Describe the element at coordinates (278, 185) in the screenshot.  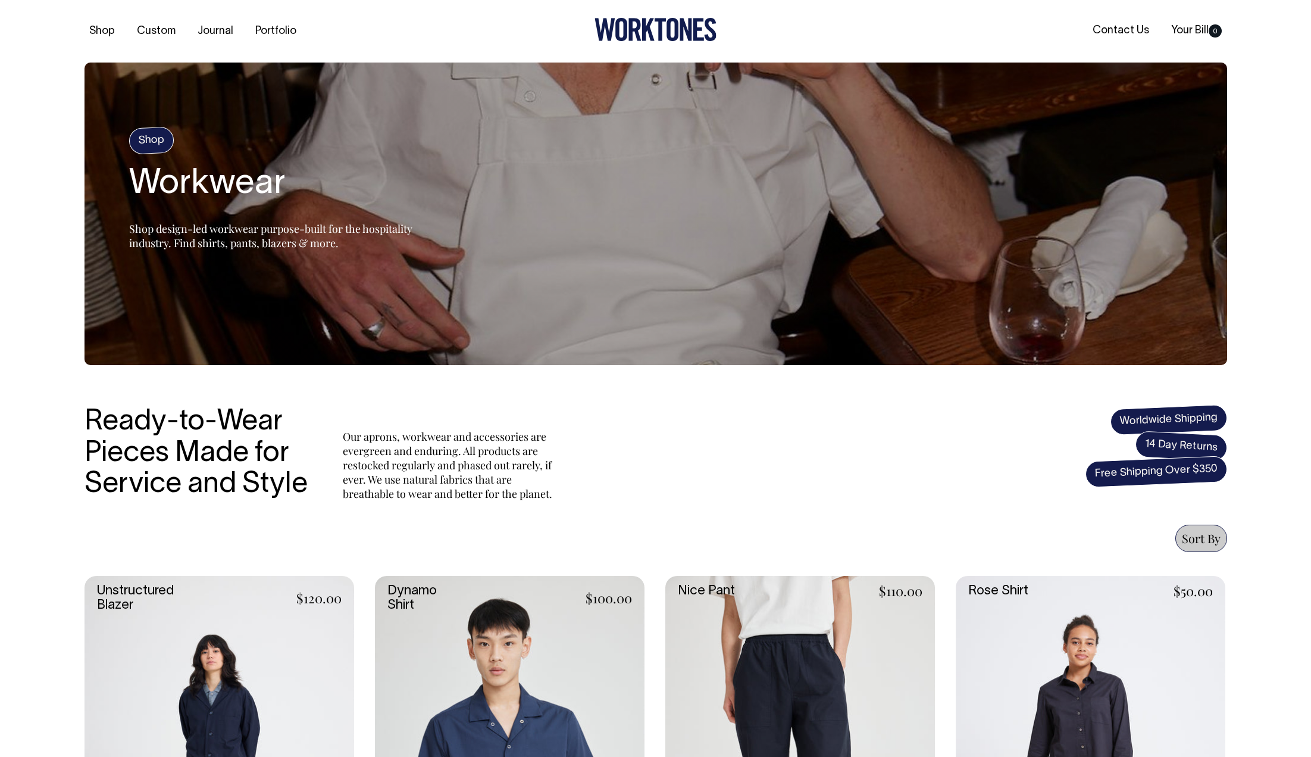
I see `h1: Workwear` at that location.